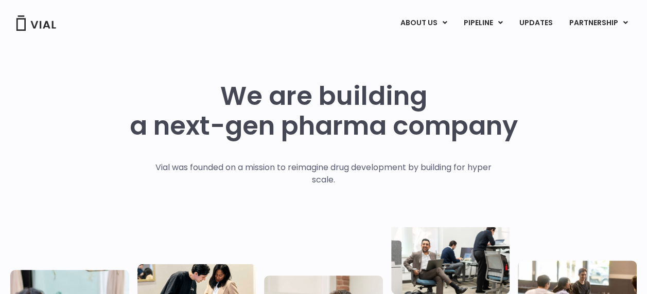  What do you see at coordinates (599, 23) in the screenshot?
I see `a: PARTNERSHIPMenu Toggle` at bounding box center [599, 23].